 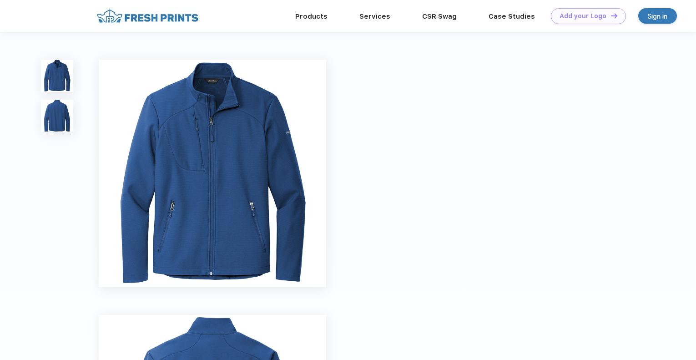 What do you see at coordinates (583, 16) in the screenshot?
I see `div: Add your Logo` at bounding box center [583, 16].